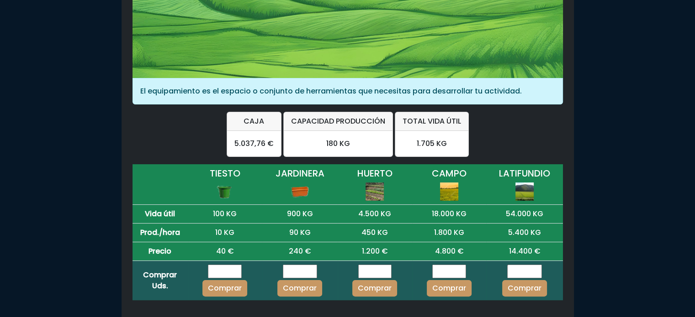  Describe the element at coordinates (449, 233) in the screenshot. I see `td: 1.800 KG` at that location.